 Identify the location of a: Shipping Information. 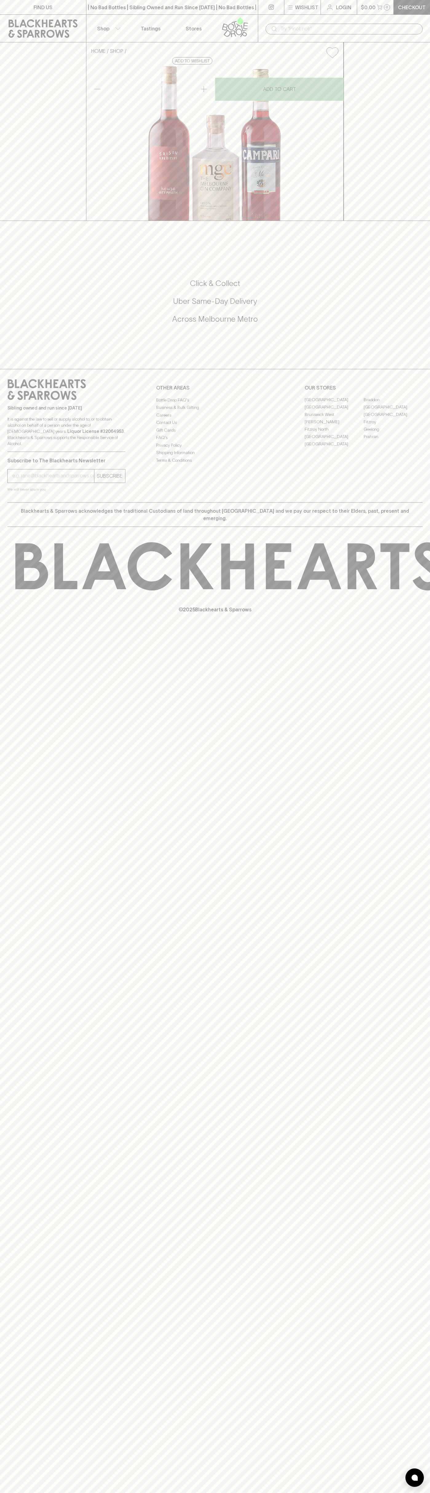
(215, 453).